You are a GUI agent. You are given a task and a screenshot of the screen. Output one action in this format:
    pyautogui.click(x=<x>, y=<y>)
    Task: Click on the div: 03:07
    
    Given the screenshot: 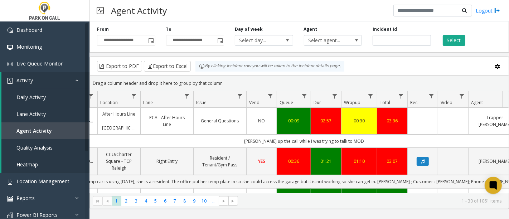 What is the action you would take?
    pyautogui.click(x=392, y=161)
    